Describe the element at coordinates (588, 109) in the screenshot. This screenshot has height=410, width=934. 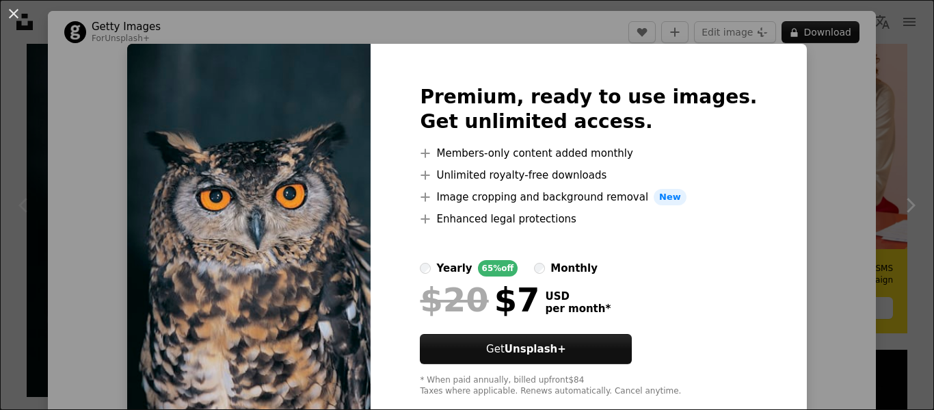
I see `h2: Premium, ready to use images. Get unlimited access.` at that location.